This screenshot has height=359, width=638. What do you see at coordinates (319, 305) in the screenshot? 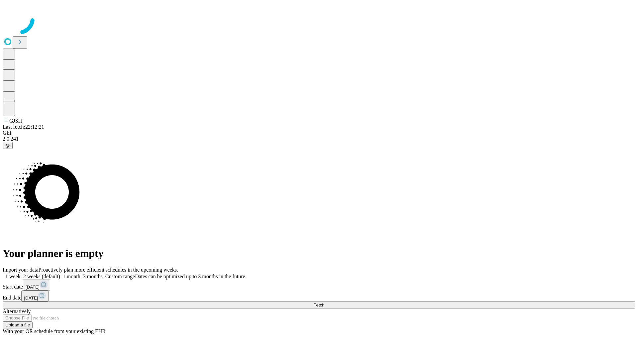
I see `span: Fetch` at bounding box center [319, 305].